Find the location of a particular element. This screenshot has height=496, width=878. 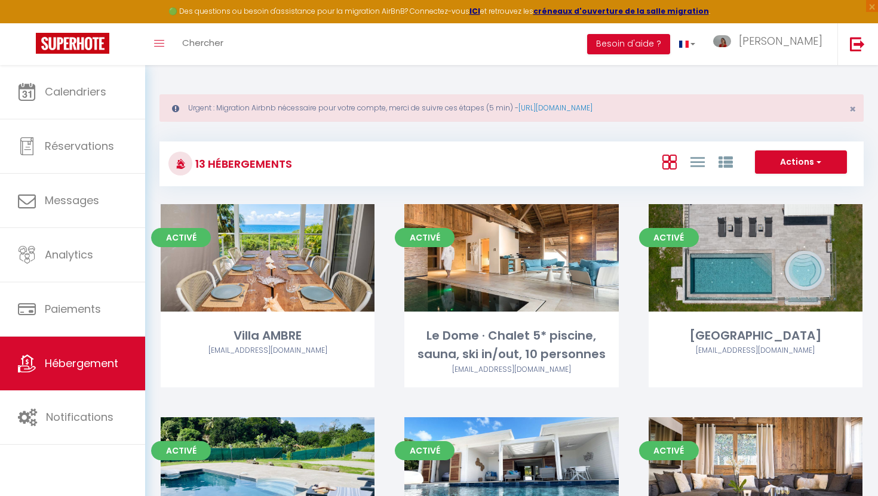

img: Super Booking is located at coordinates (72, 43).